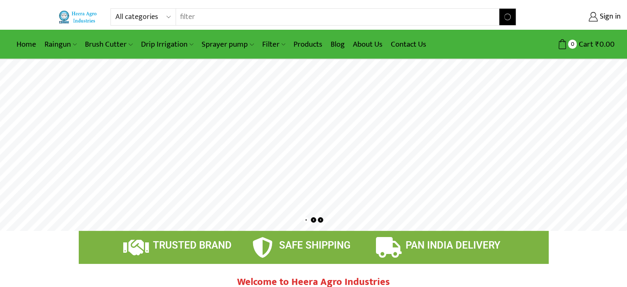 The width and height of the screenshot is (627, 287). What do you see at coordinates (453, 245) in the screenshot?
I see `span: PAN INDIA DELIVERY` at bounding box center [453, 245].